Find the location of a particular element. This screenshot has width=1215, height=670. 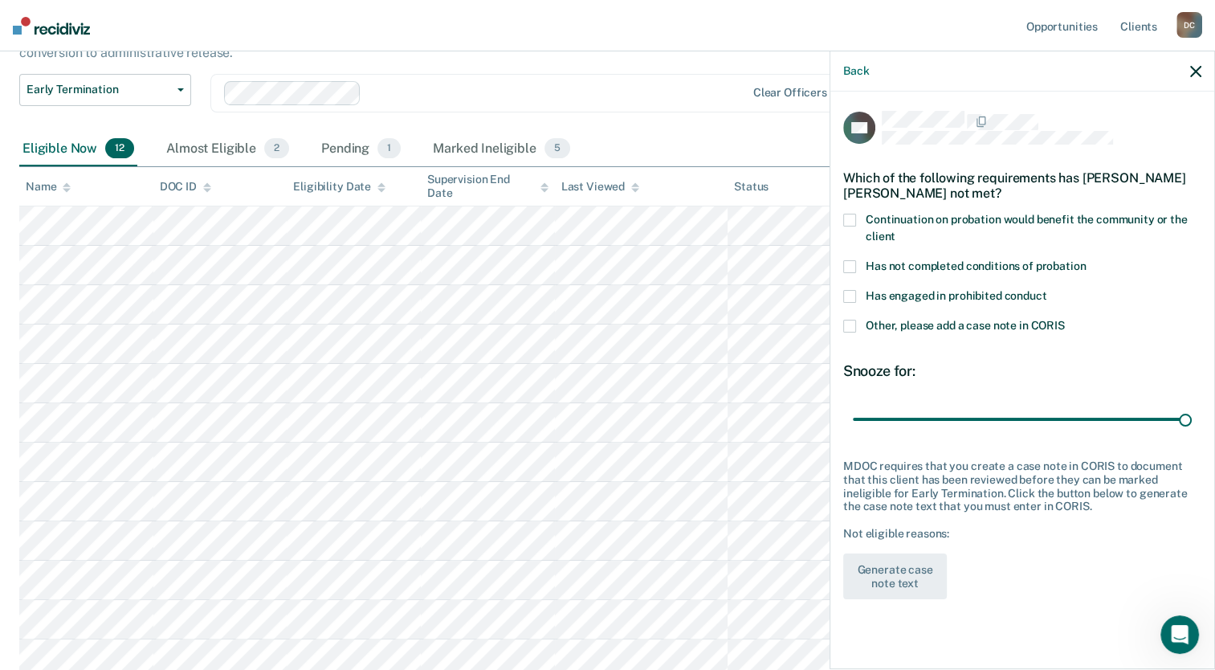

div: Last Viewed is located at coordinates (600, 186).